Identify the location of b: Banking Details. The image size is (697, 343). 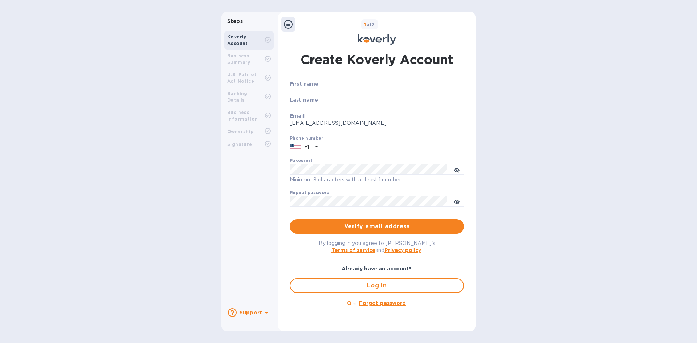
(237, 97).